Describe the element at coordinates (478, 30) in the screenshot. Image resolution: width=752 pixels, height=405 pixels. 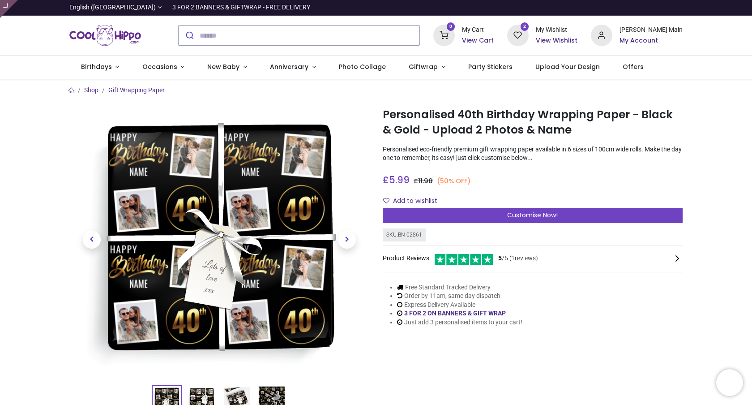
I see `div: My Cart` at that location.